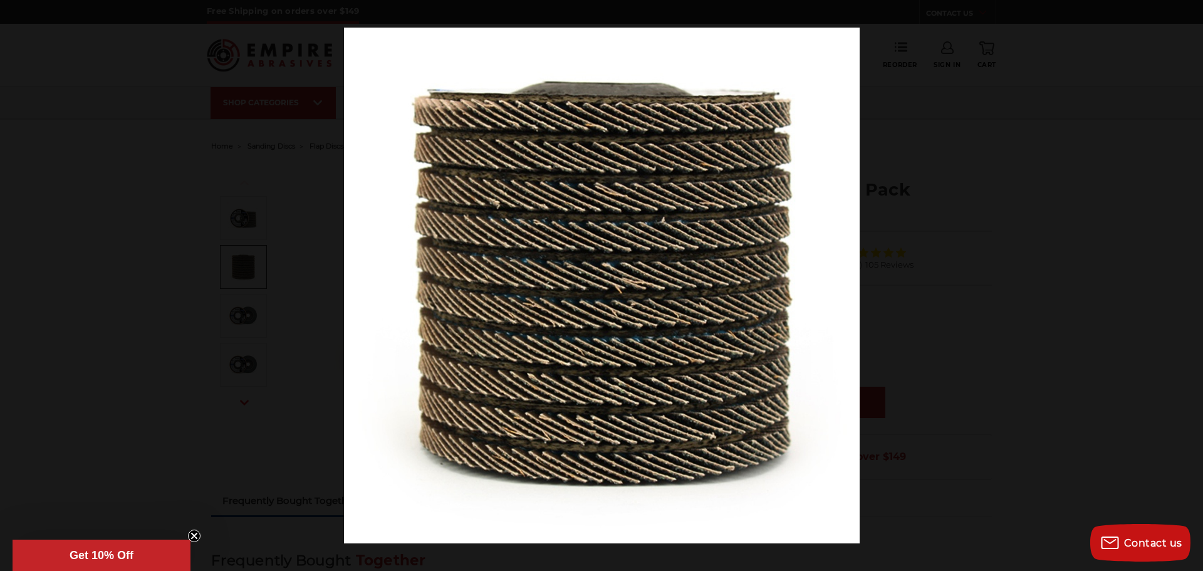 The width and height of the screenshot is (1203, 571). I want to click on button: Contact us, so click(1140, 543).